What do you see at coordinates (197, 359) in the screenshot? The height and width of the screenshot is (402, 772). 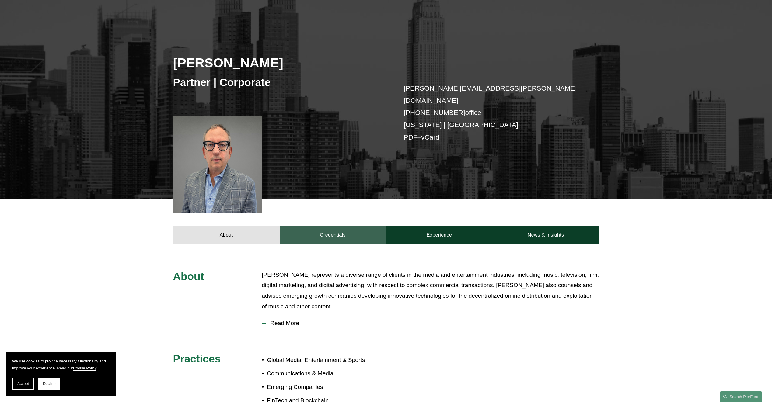 I see `span: Practices` at bounding box center [197, 359].